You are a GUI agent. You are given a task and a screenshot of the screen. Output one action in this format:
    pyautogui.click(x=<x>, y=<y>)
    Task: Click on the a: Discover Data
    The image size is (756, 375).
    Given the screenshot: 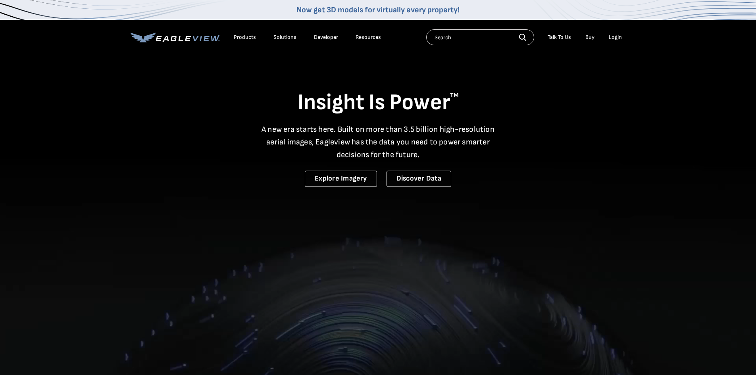 What is the action you would take?
    pyautogui.click(x=418, y=178)
    